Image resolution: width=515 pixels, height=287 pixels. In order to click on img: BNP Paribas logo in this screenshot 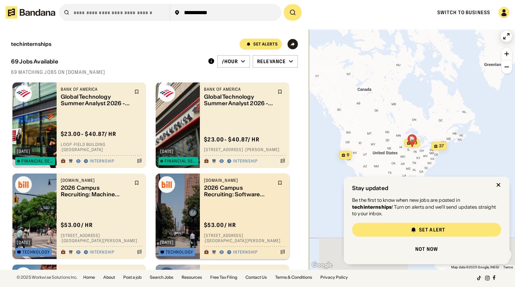, I will do `click(23, 276)`.